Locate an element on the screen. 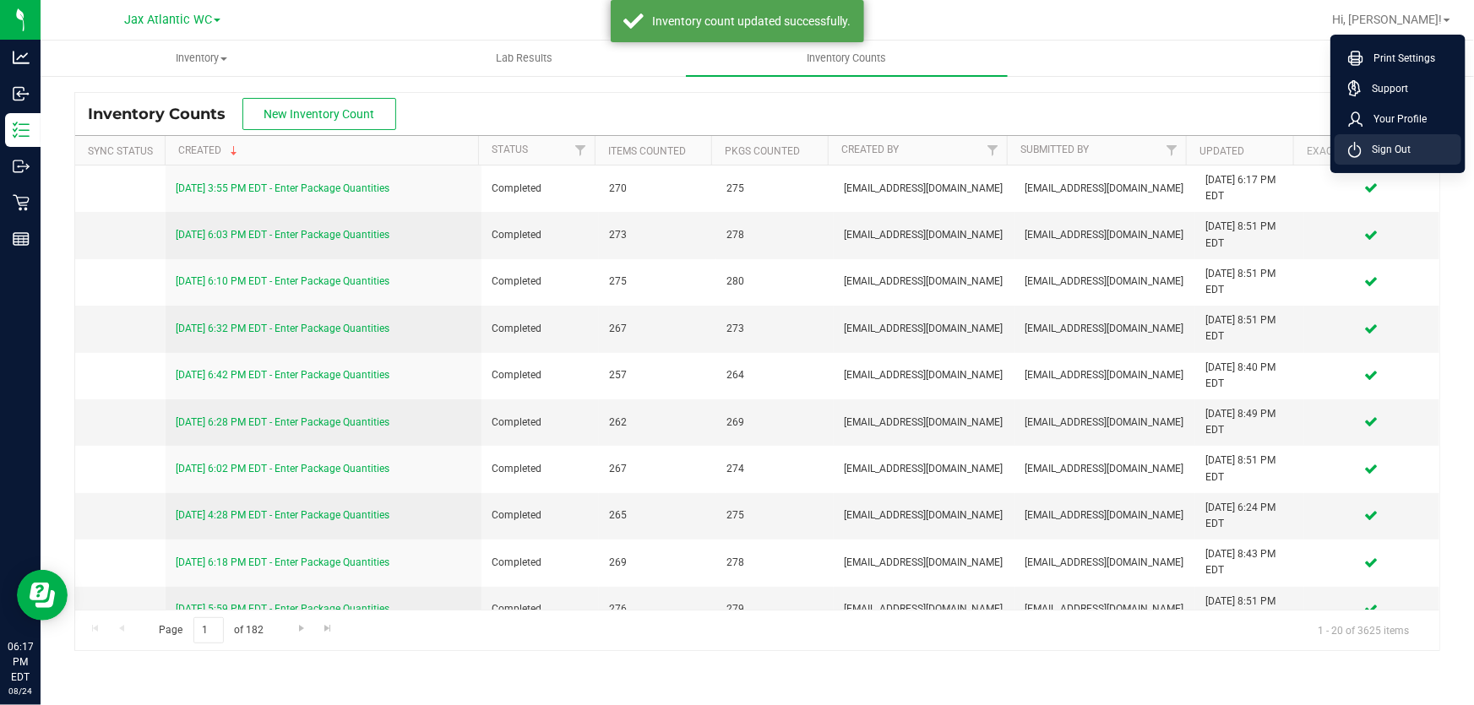 This screenshot has width=1474, height=705. span: 262 is located at coordinates (657, 422).